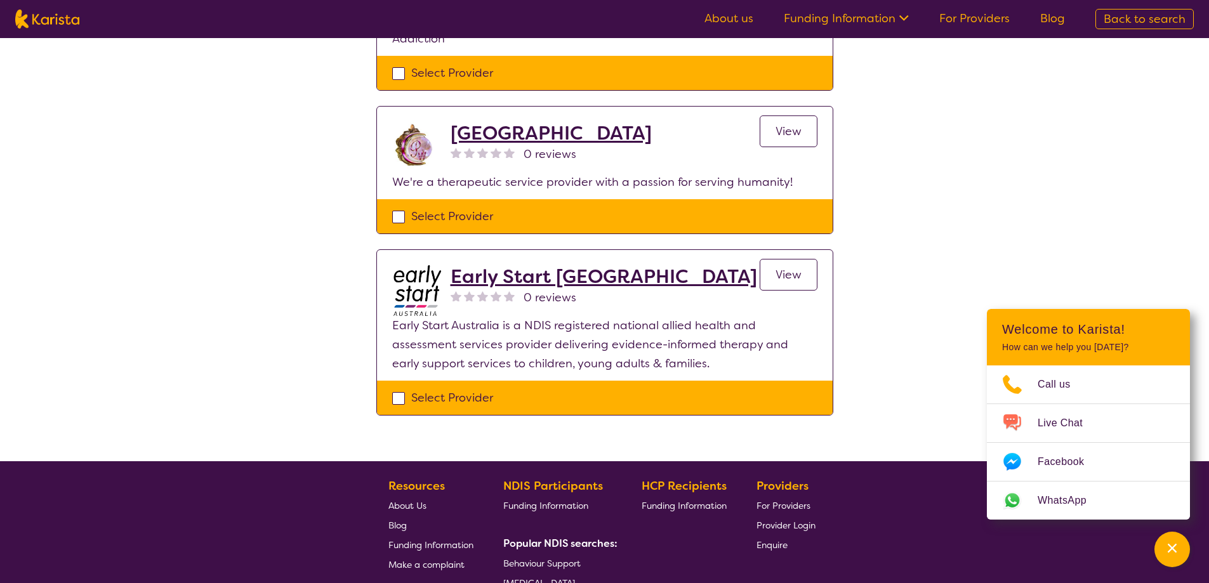 The width and height of the screenshot is (1209, 583). What do you see at coordinates (47, 19) in the screenshot?
I see `img: Karista logo` at bounding box center [47, 19].